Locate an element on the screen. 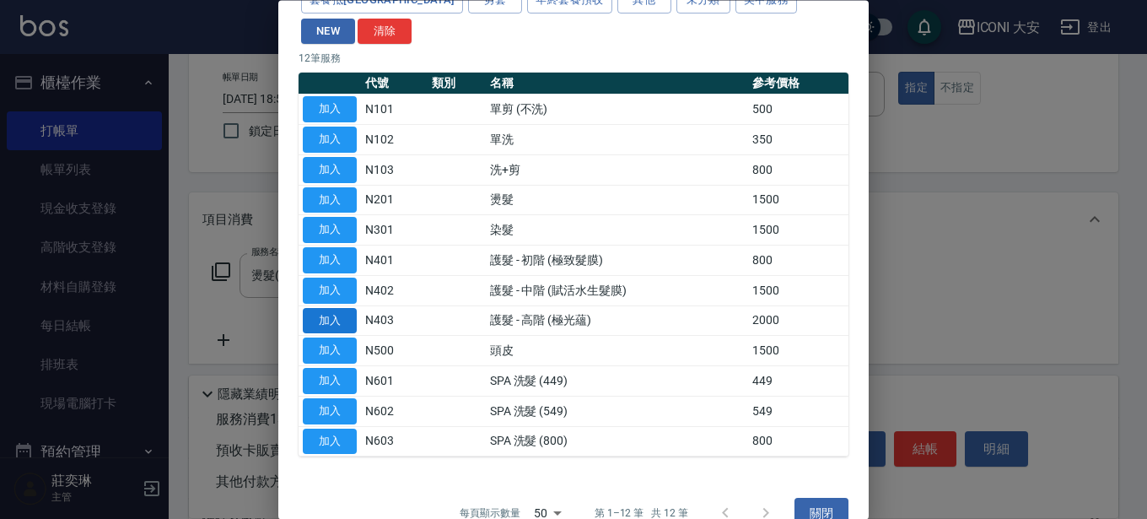 Image resolution: width=1147 pixels, height=519 pixels. td: N401 is located at coordinates (394, 261).